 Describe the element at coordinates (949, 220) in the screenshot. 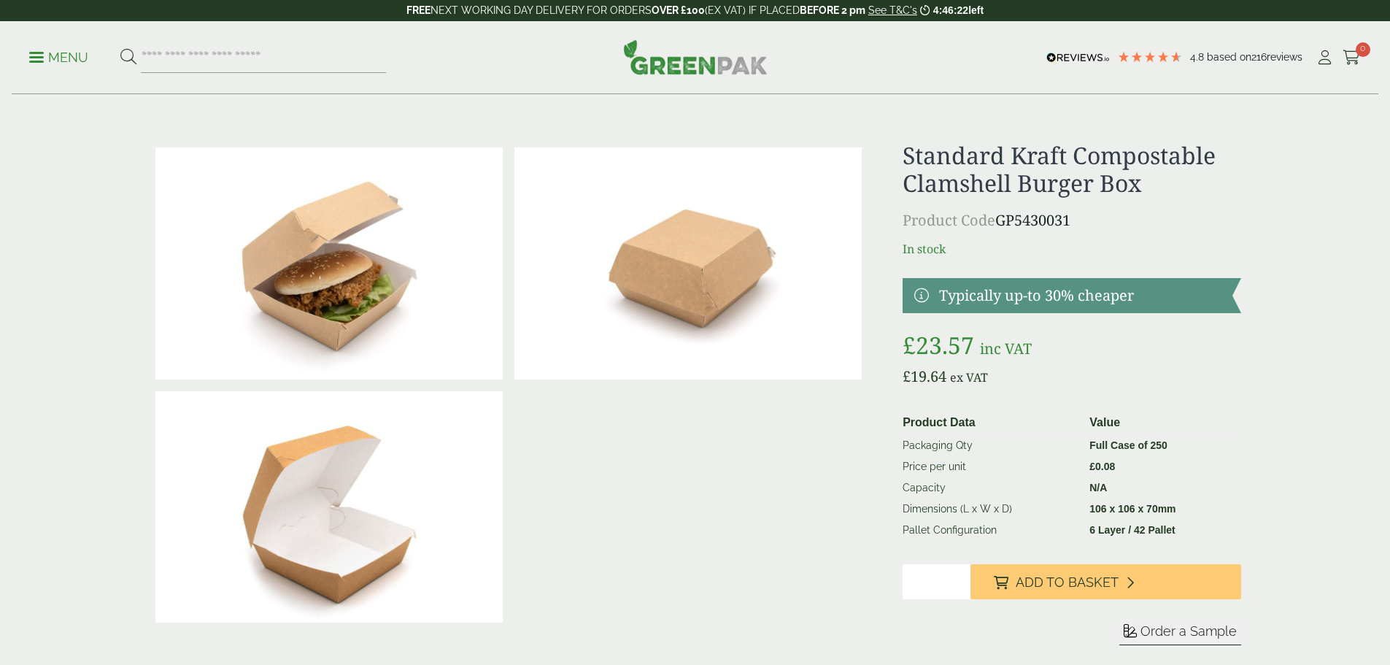

I see `span: Product Code` at that location.